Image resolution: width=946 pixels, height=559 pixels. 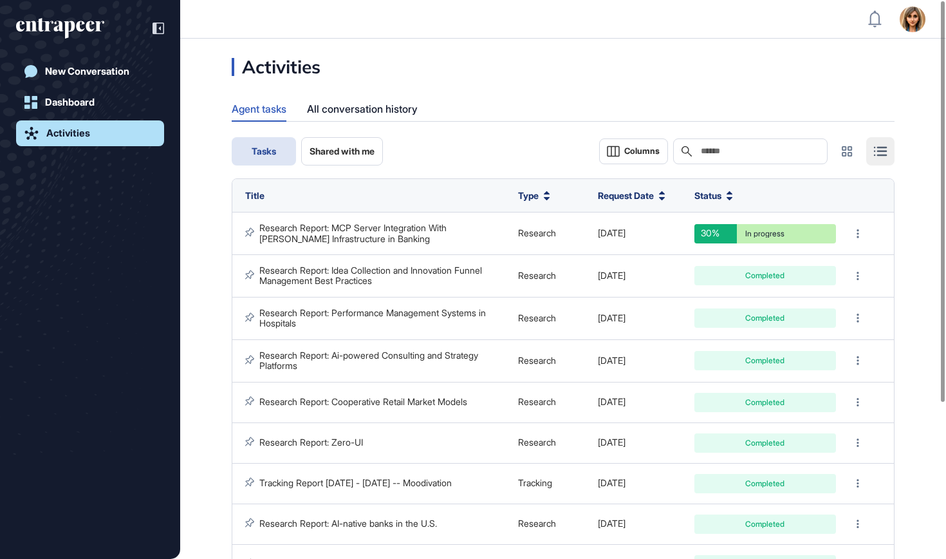 What do you see at coordinates (264, 151) in the screenshot?
I see `span: Tasks` at bounding box center [264, 151].